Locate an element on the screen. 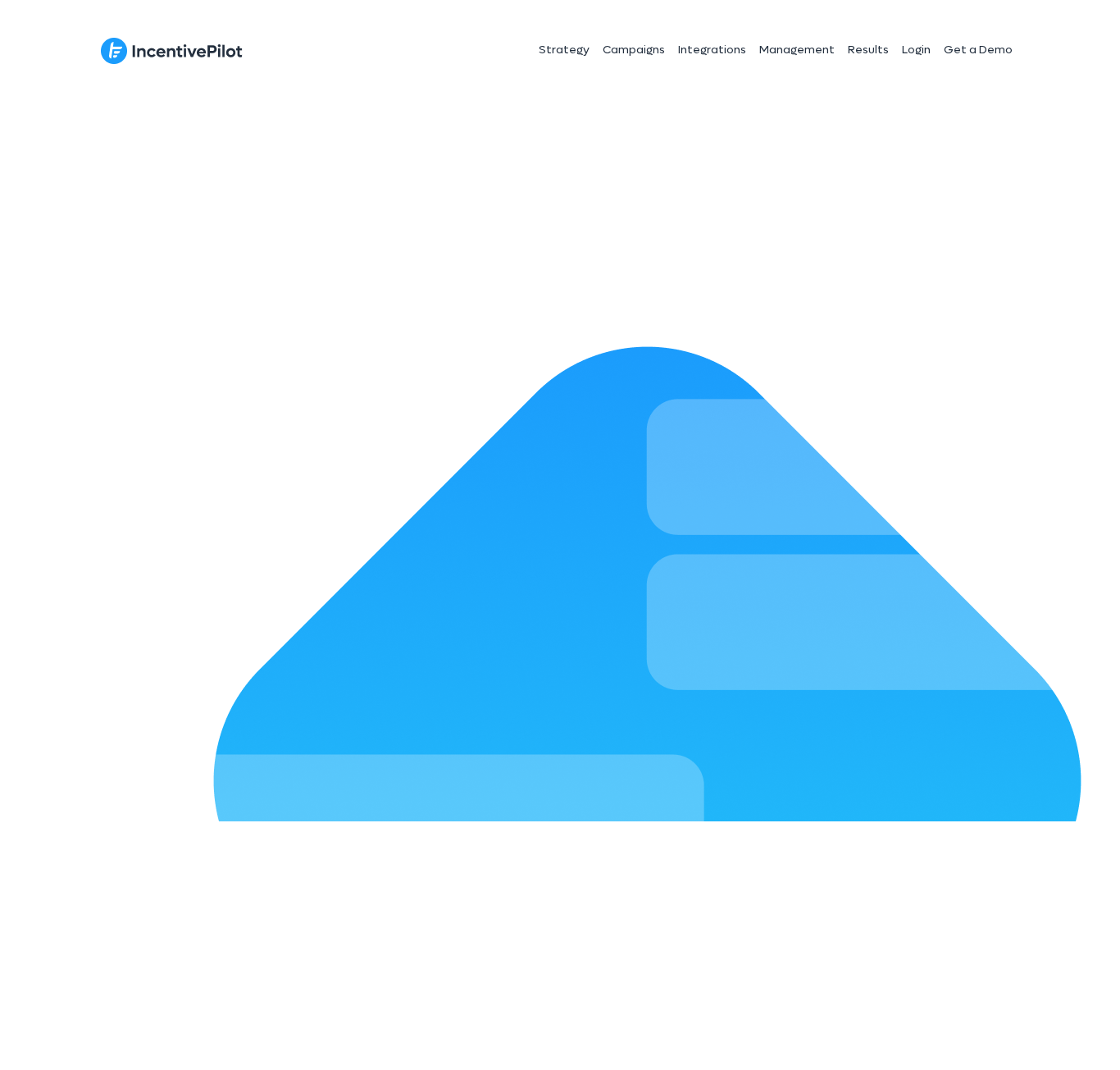  a: Results is located at coordinates (869, 50).